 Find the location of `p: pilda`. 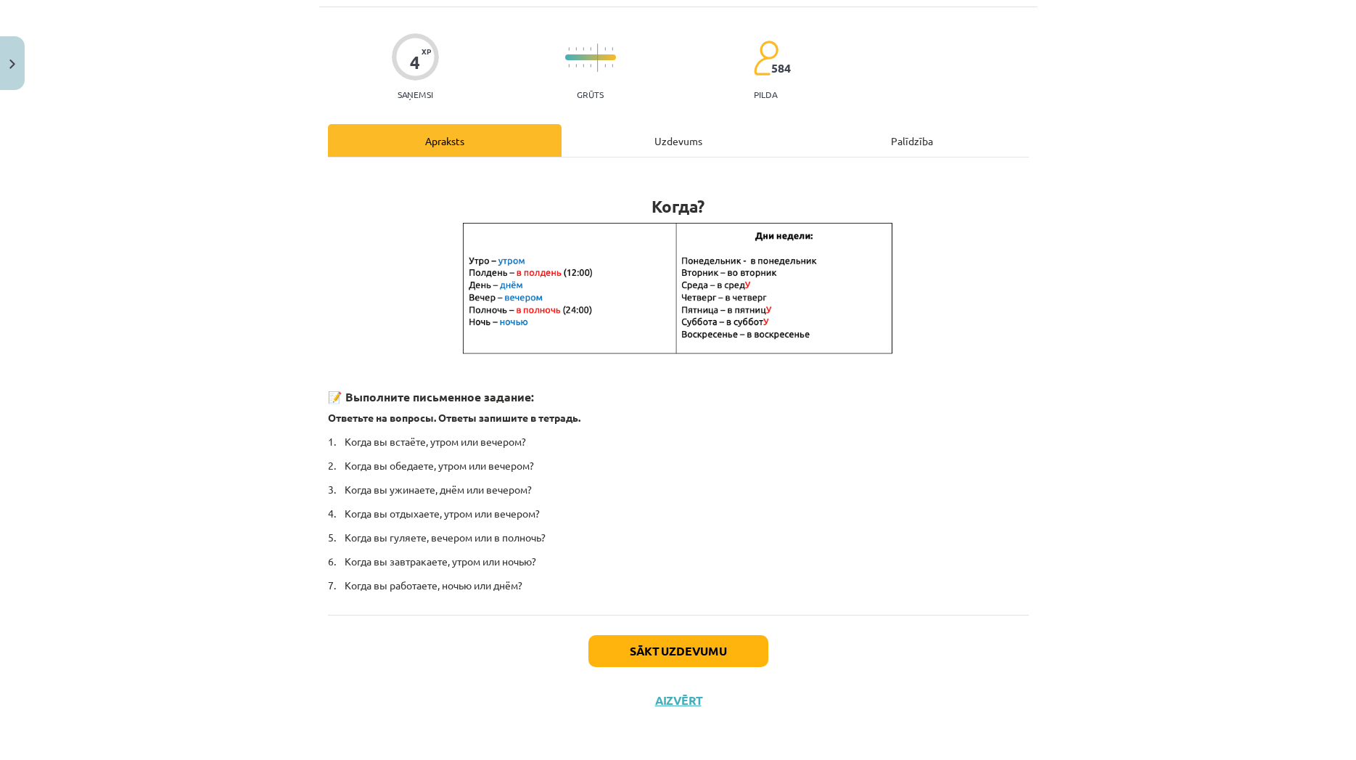

p: pilda is located at coordinates (765, 94).